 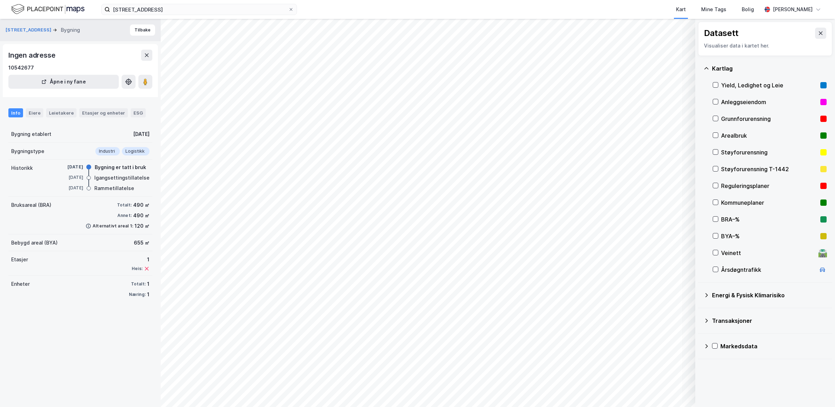 I want to click on input: Søk på adresse, matrikkel, gårdeiere, leietakere eller personer, so click(x=199, y=9).